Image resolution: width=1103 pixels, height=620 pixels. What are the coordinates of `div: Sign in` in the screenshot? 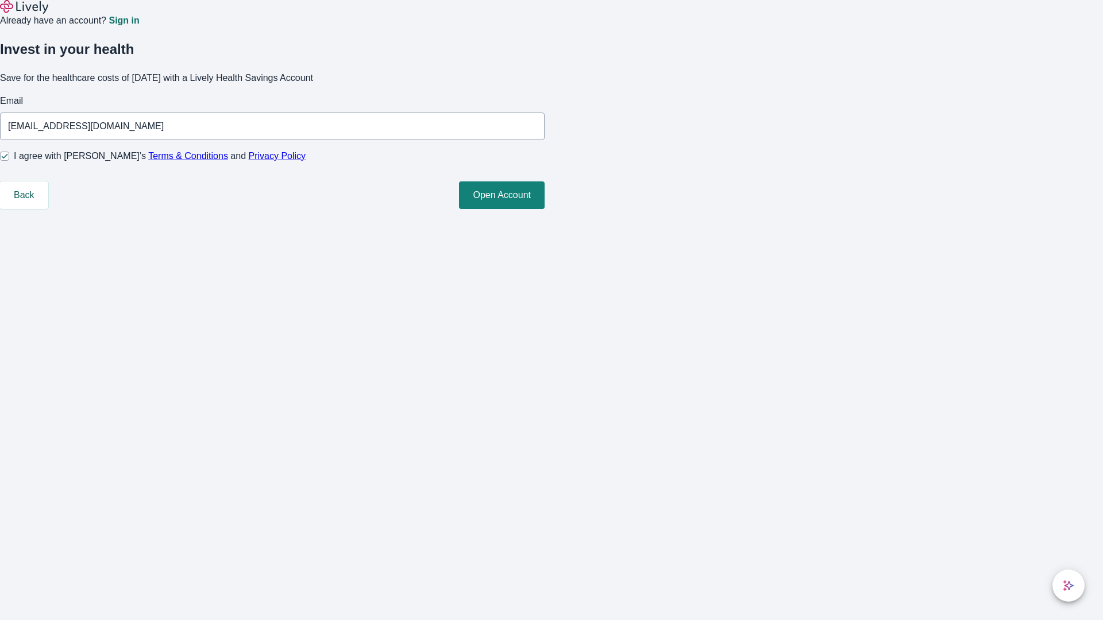 It's located at (123, 21).